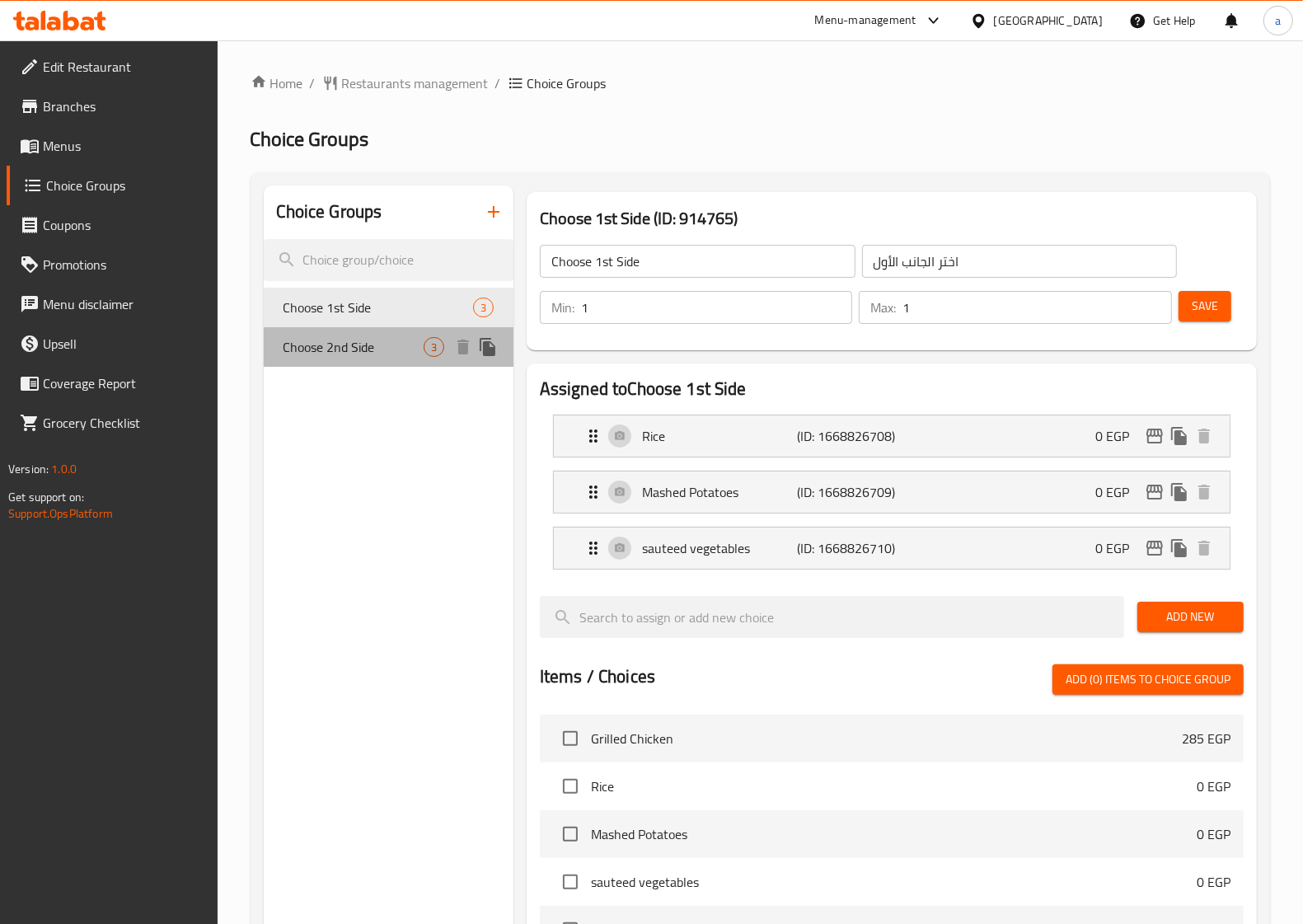 This screenshot has height=924, width=1303. Describe the element at coordinates (760, 83) in the screenshot. I see `nav: breadcrumb` at that location.